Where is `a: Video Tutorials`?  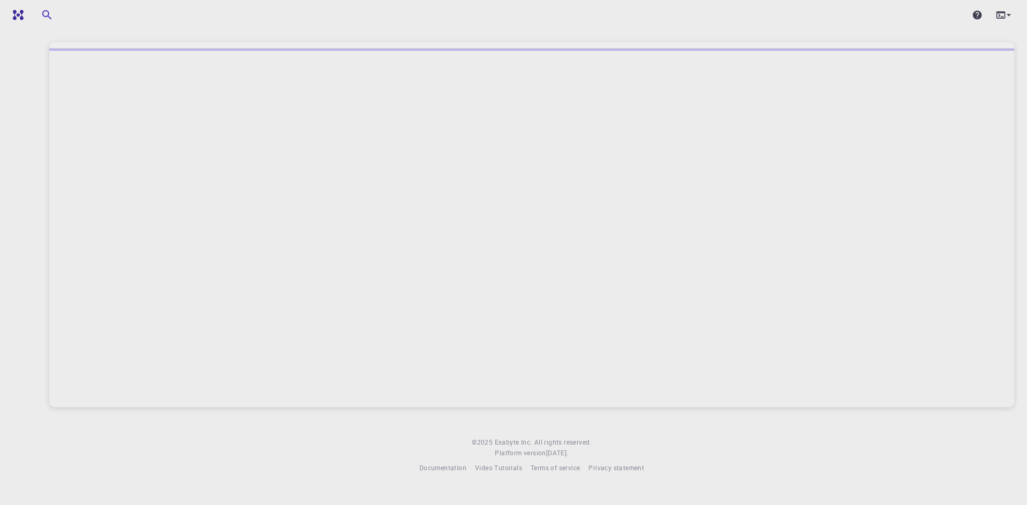 a: Video Tutorials is located at coordinates (498, 469).